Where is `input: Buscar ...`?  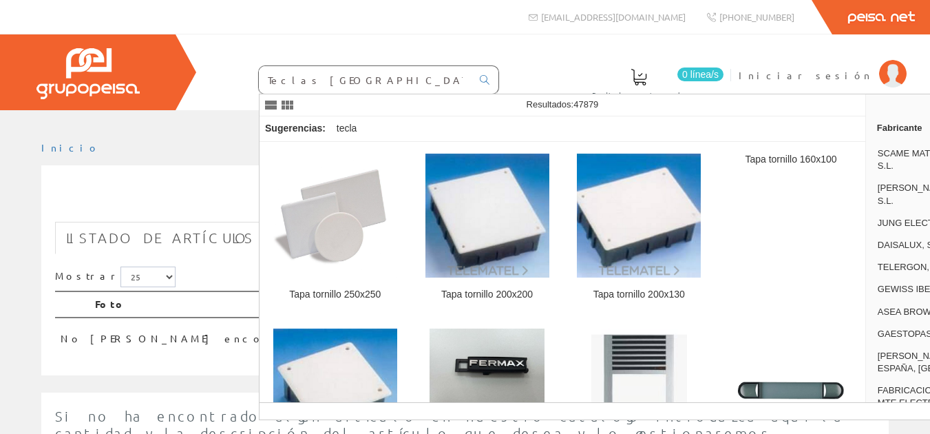 input: Buscar ... is located at coordinates (365, 80).